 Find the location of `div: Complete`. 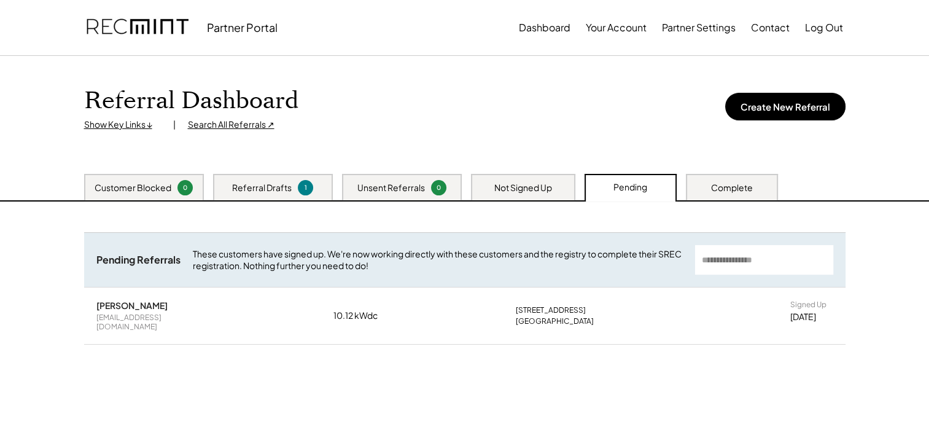

div: Complete is located at coordinates (732, 188).